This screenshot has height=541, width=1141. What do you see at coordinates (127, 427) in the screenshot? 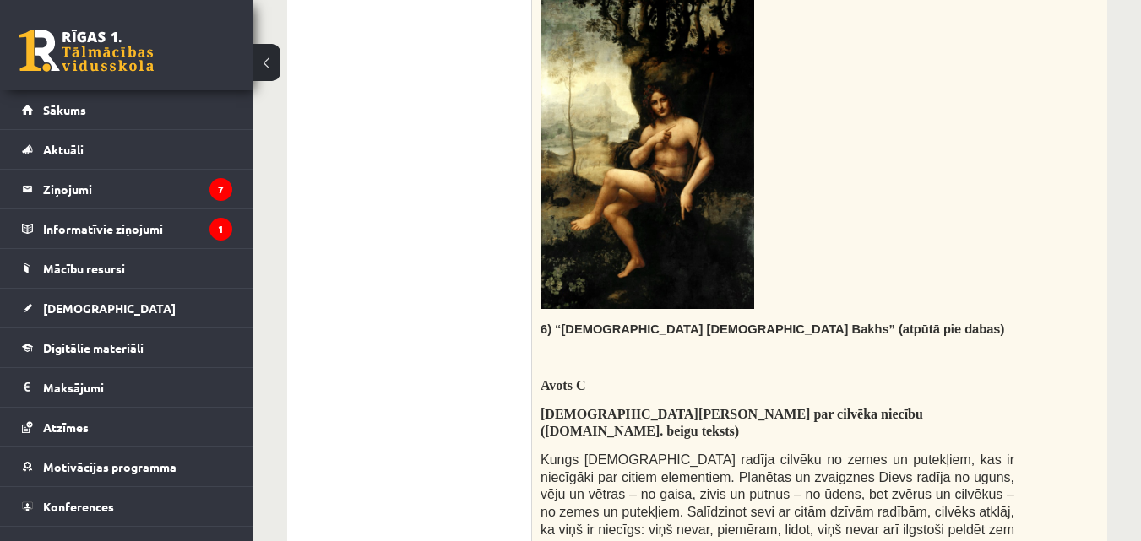
I see `a: Atzīmes` at bounding box center [127, 427].